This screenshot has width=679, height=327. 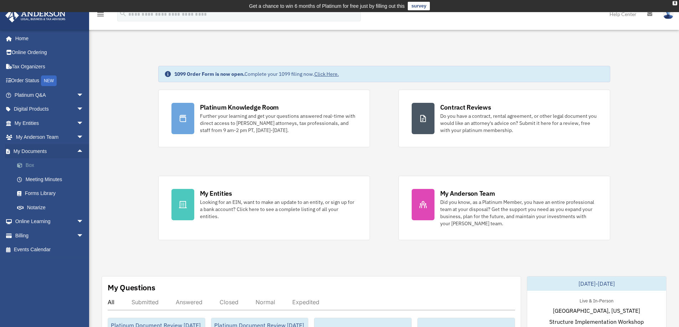 What do you see at coordinates (327, 6) in the screenshot?
I see `div: Get a chance to win 6 months of Platinum for free just by filling out this` at bounding box center [327, 6].